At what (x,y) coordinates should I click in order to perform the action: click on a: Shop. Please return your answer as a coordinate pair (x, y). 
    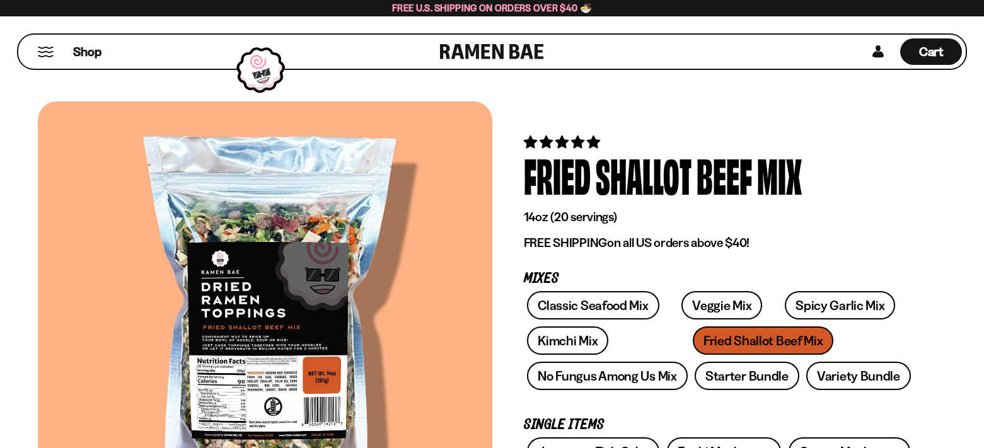
    Looking at the image, I should click on (87, 52).